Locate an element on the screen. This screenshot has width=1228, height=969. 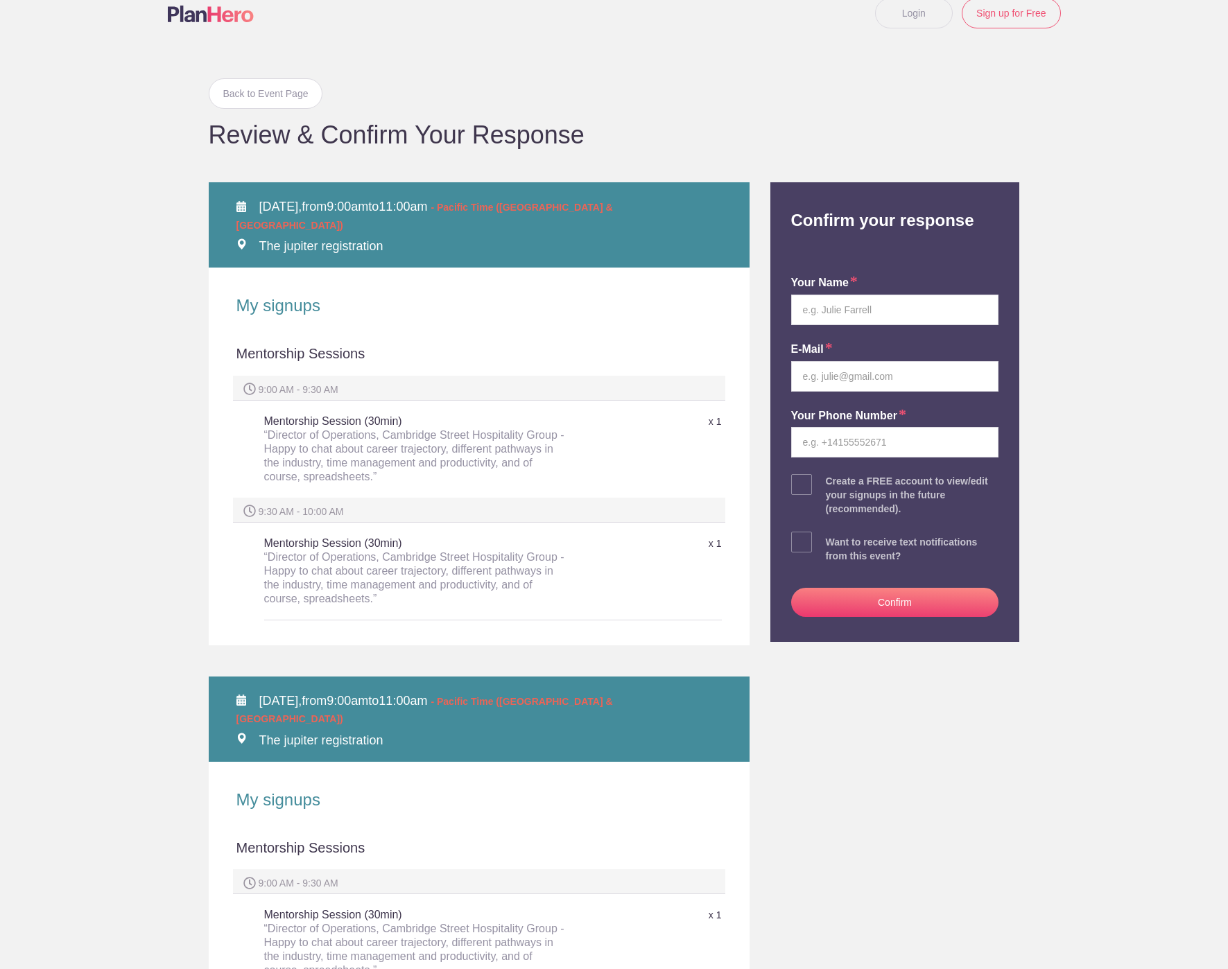
button: Confirm is located at coordinates (895, 602).